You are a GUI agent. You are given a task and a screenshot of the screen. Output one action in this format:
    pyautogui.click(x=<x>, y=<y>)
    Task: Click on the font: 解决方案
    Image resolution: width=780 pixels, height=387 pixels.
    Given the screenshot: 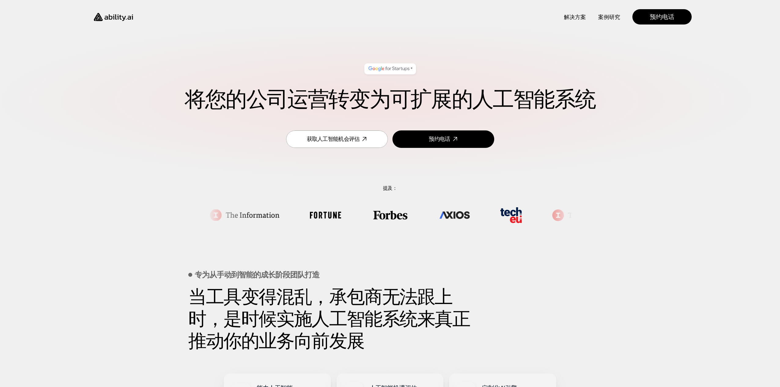 What is the action you would take?
    pyautogui.click(x=575, y=17)
    